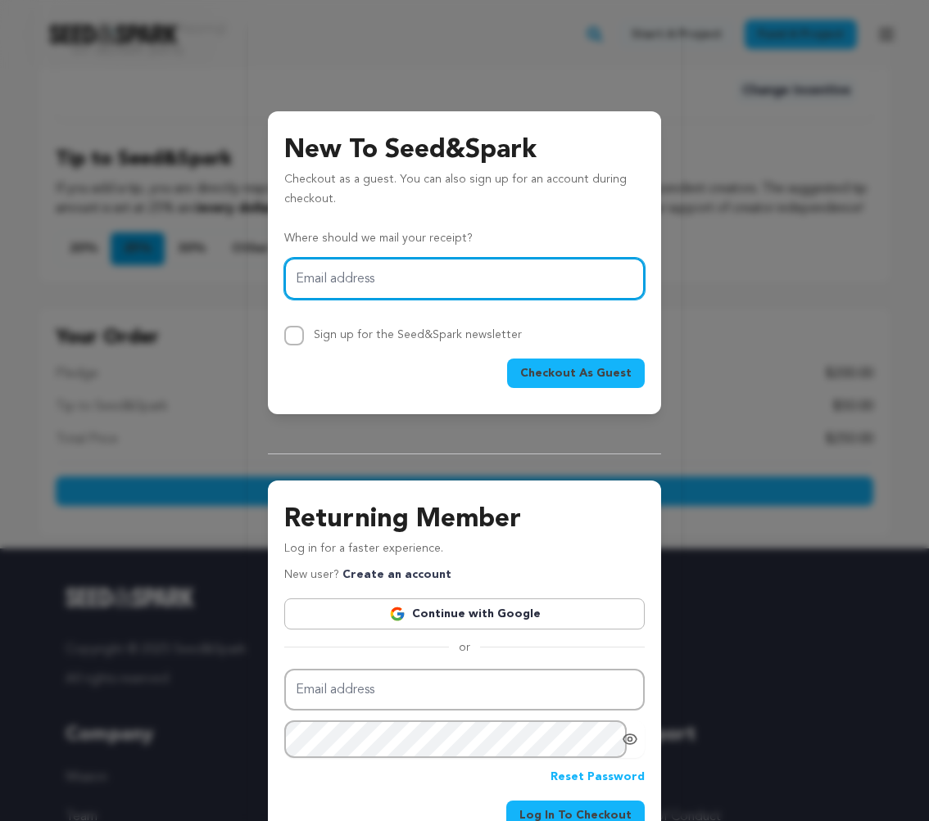 The width and height of the screenshot is (929, 821). What do you see at coordinates (464, 520) in the screenshot?
I see `h3: Returning Member` at bounding box center [464, 520].